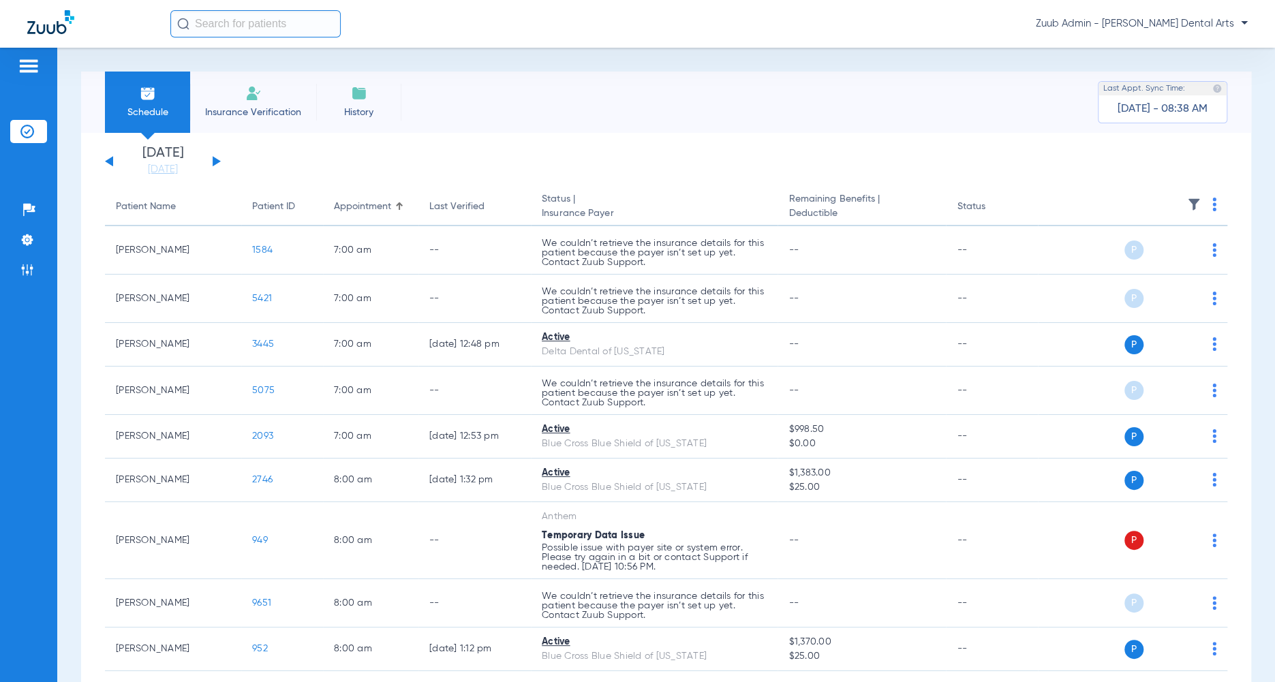 The height and width of the screenshot is (682, 1275). Describe the element at coordinates (654, 557) in the screenshot. I see `p: Possible issue with payer site or system error. Please try again in a bit or contact Support if n...` at that location.